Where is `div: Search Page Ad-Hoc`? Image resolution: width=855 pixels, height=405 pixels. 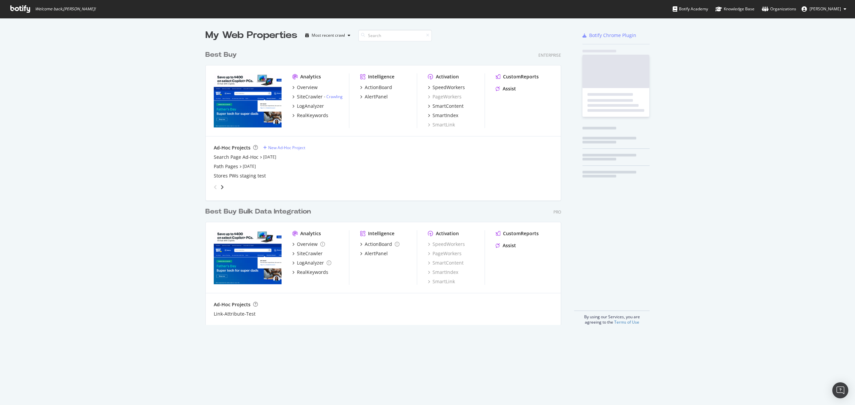
div: Search Page Ad-Hoc is located at coordinates (236, 157).